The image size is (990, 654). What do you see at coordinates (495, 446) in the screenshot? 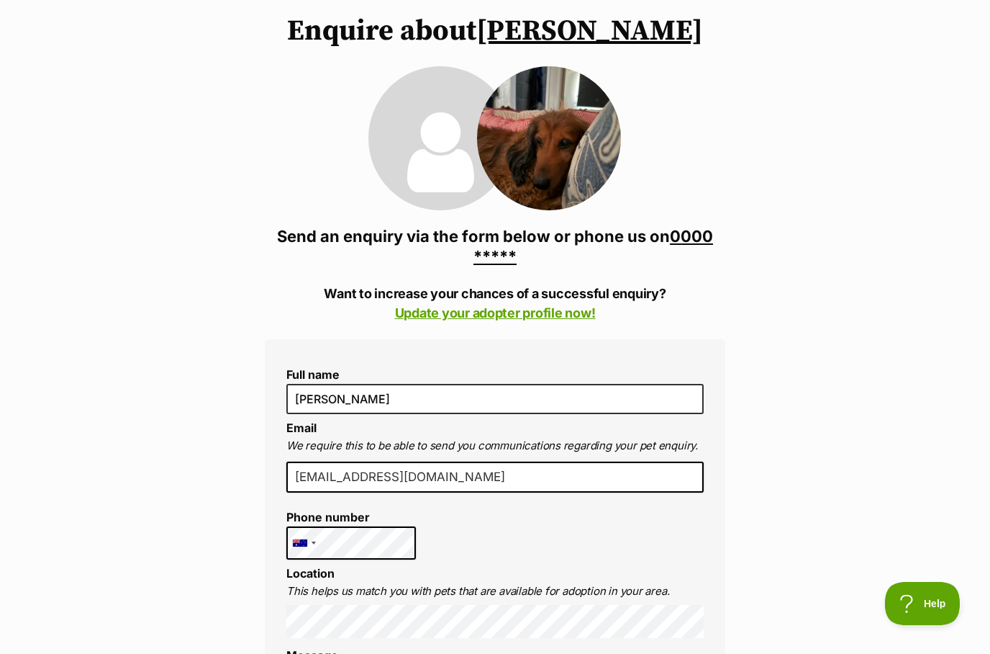
I see `p: We require this to be able to send you communications regarding your pet enquiry.` at bounding box center [495, 446].